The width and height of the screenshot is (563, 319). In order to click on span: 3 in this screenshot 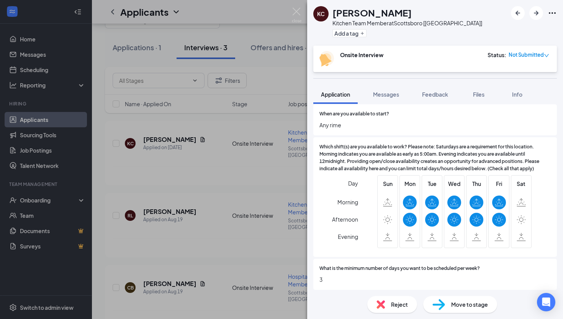, I will do `click(435, 279)`.